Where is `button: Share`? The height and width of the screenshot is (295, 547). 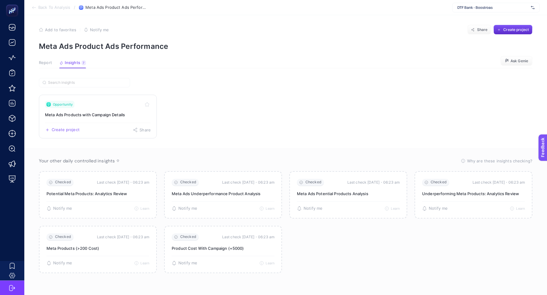 button: Share is located at coordinates (479, 30).